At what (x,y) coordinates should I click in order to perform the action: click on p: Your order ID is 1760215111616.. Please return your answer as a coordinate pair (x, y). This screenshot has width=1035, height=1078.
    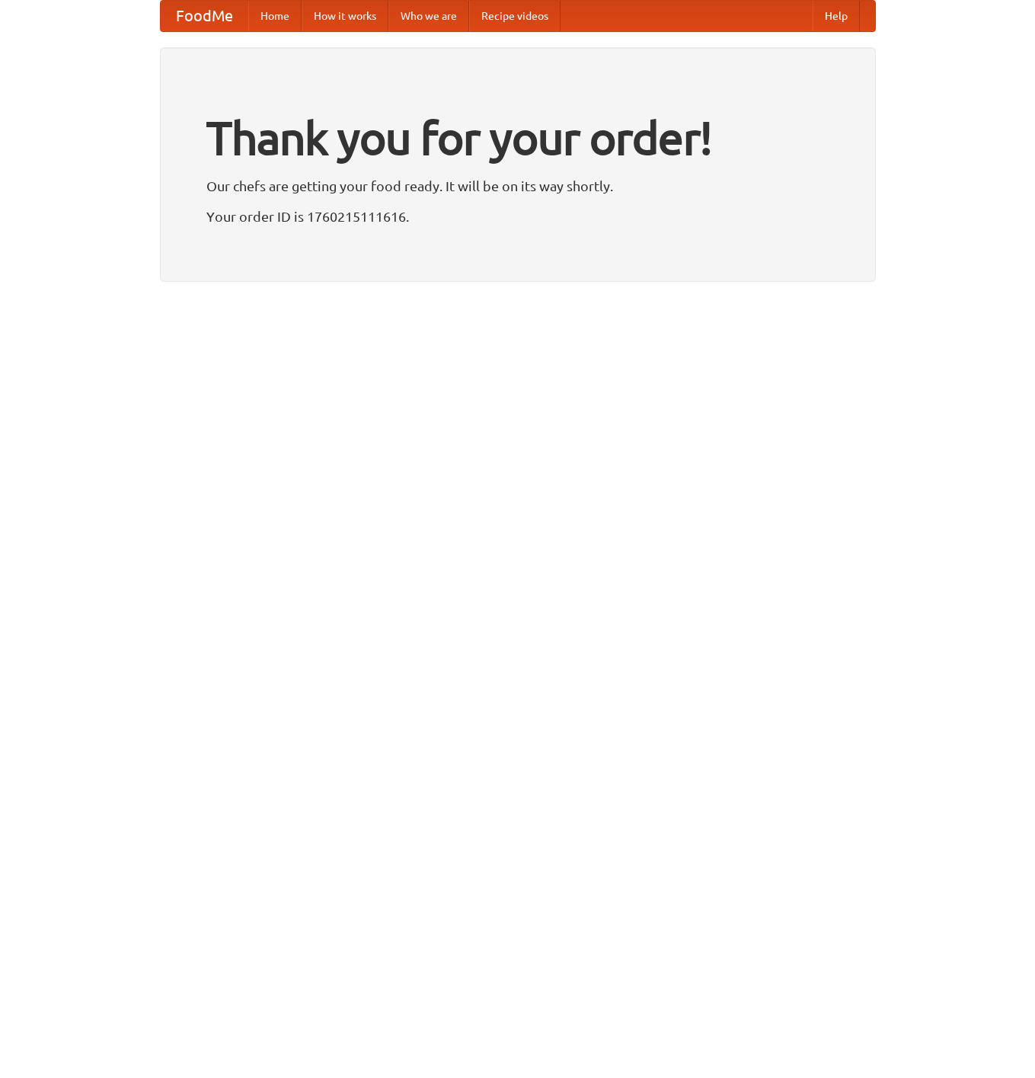
    Looking at the image, I should click on (518, 216).